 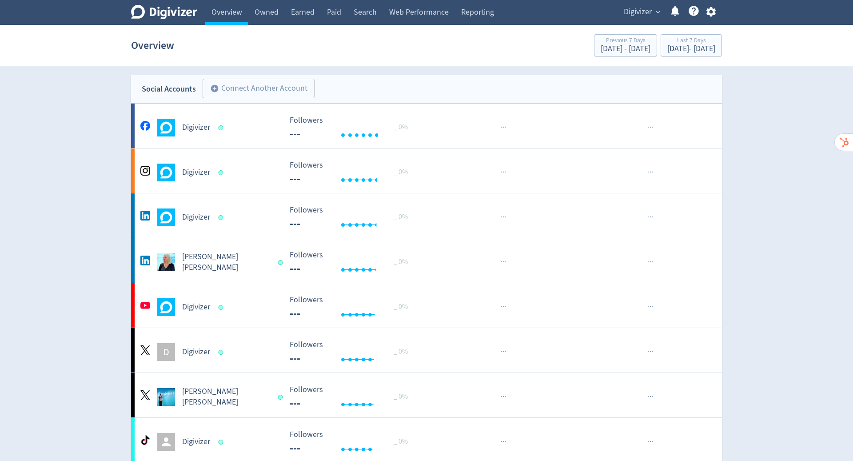 I want to click on div: D, so click(x=166, y=352).